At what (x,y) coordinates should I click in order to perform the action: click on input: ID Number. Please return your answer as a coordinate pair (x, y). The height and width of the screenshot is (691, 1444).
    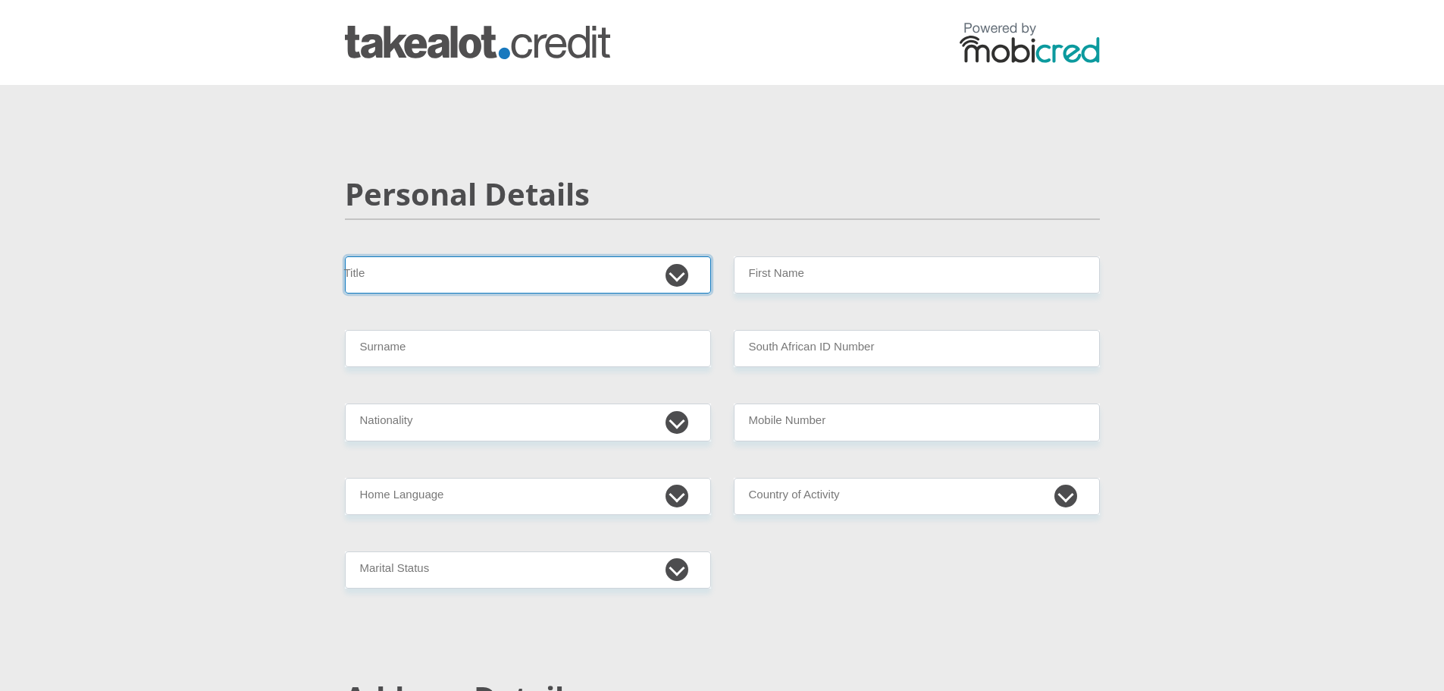
    Looking at the image, I should click on (917, 348).